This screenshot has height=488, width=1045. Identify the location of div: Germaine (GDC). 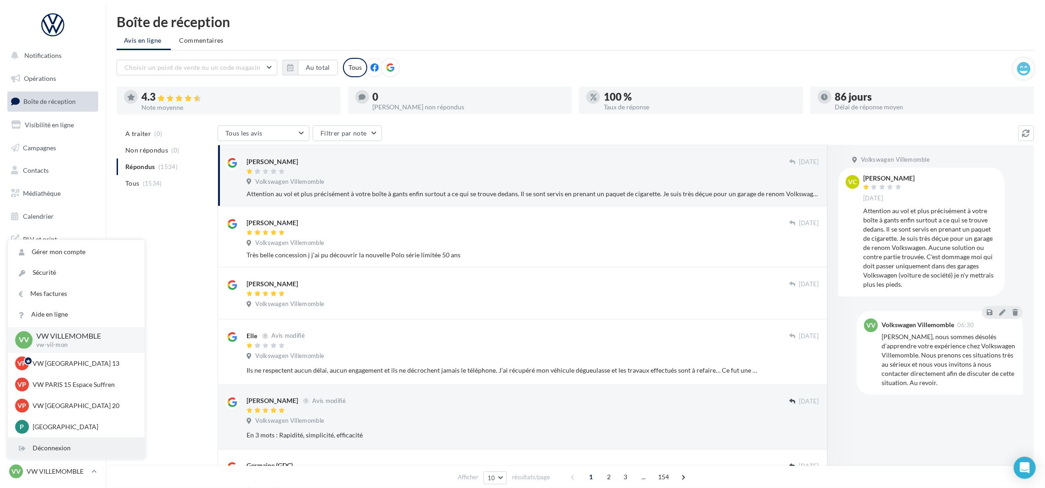
(270, 465).